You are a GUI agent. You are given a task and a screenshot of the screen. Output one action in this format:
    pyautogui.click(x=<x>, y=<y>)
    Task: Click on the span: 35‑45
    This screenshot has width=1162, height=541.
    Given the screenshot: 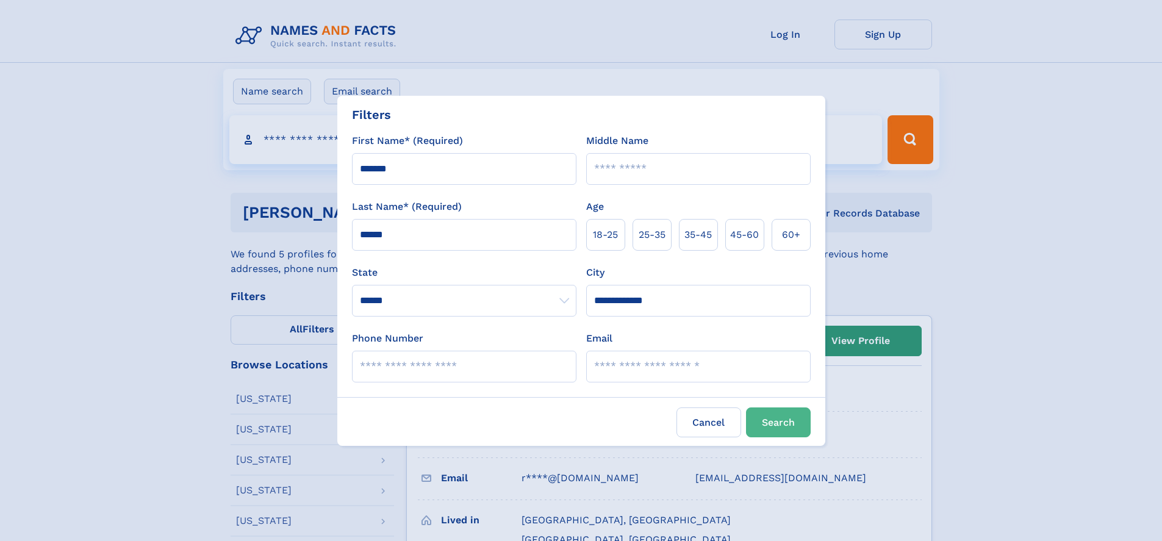 What is the action you would take?
    pyautogui.click(x=698, y=235)
    